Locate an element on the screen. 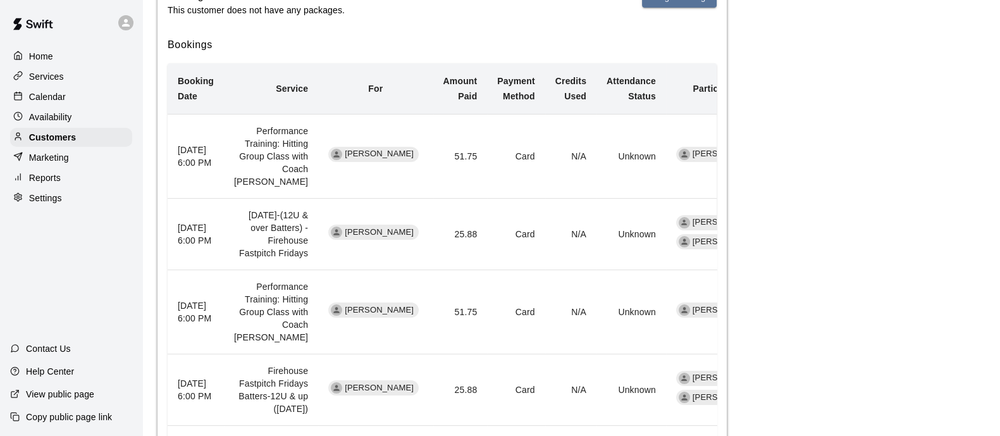 The width and height of the screenshot is (1000, 436). a: Calendar is located at coordinates (71, 97).